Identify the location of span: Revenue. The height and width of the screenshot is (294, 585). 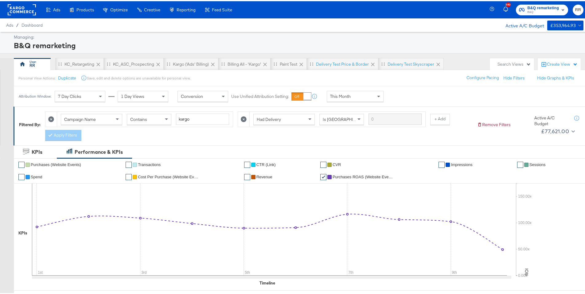
(264, 176).